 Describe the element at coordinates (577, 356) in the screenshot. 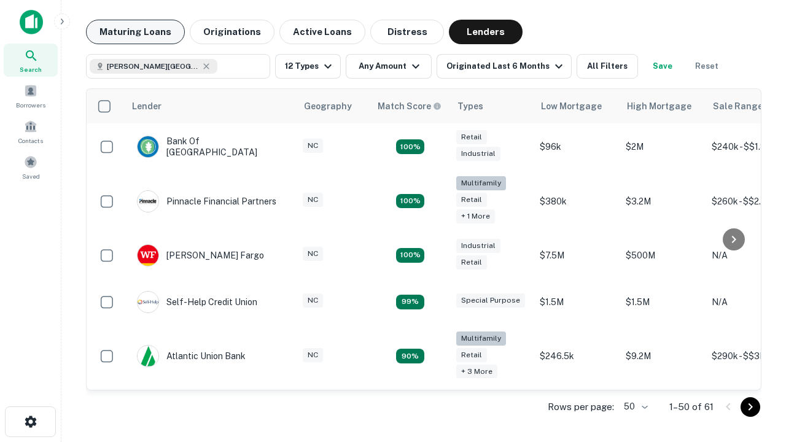

I see `td: $246.5k` at that location.